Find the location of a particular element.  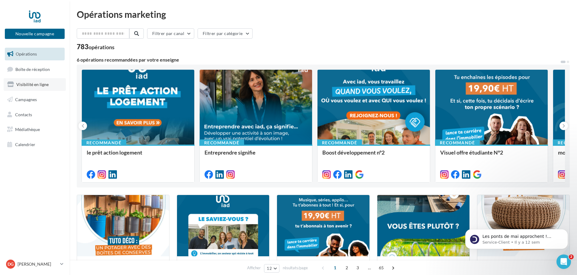

span: le prêt action logement is located at coordinates (115, 153).